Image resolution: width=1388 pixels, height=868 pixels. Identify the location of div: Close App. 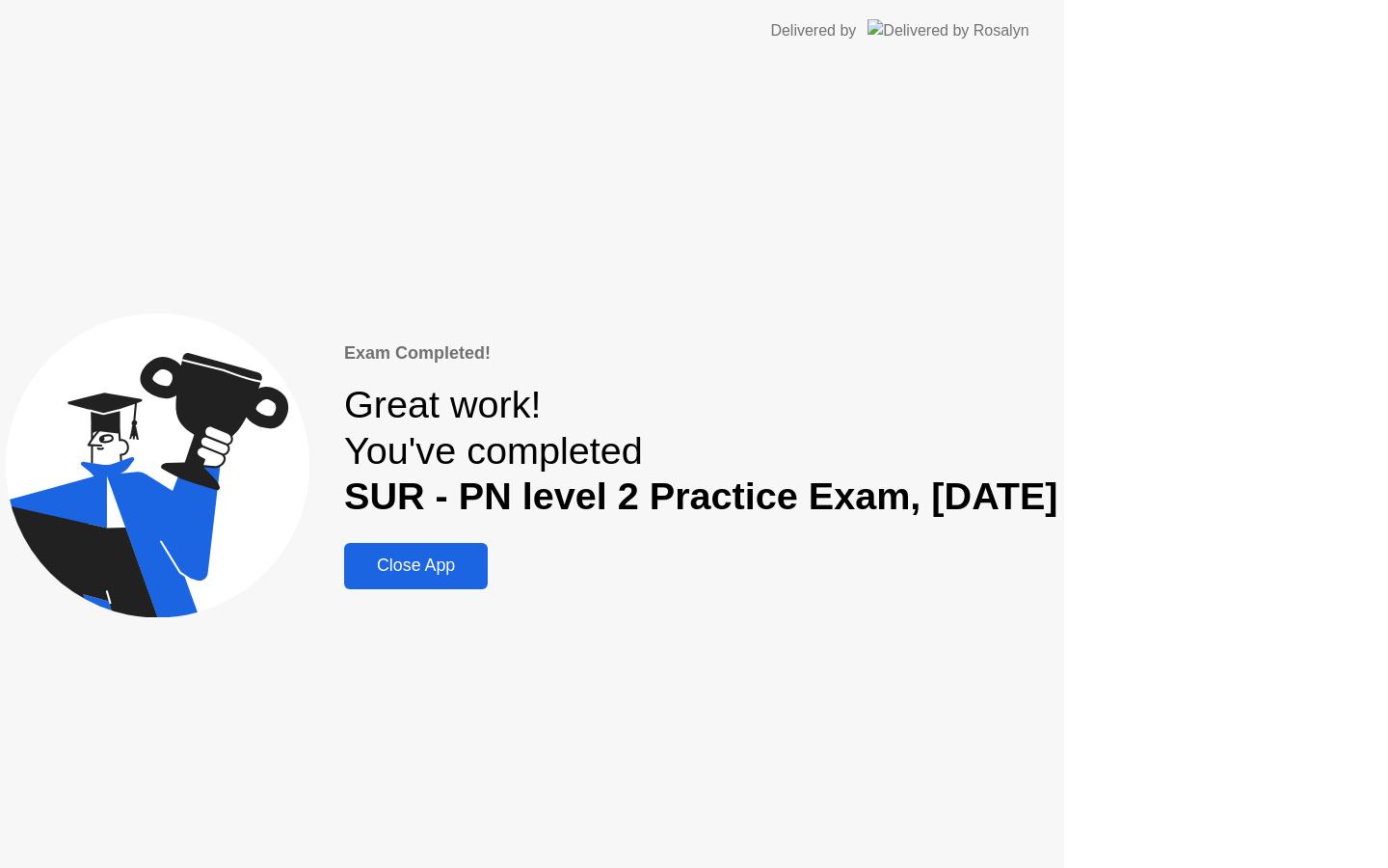
(416, 565).